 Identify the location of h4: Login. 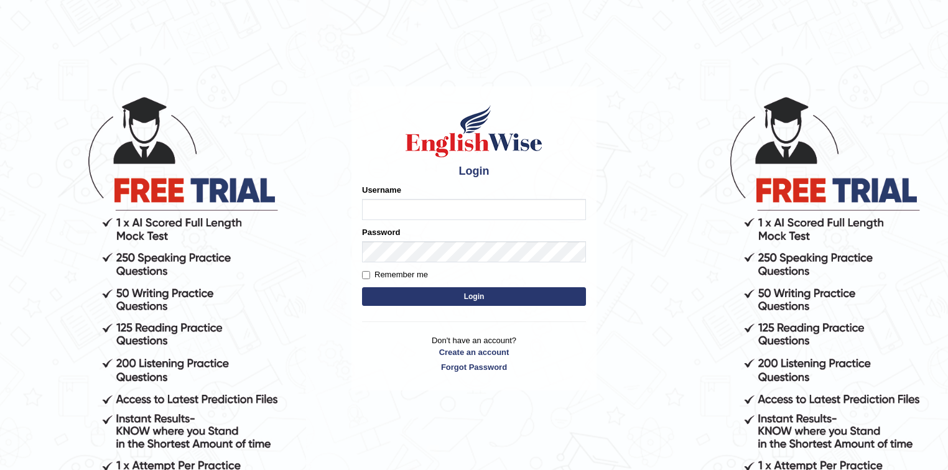
(474, 172).